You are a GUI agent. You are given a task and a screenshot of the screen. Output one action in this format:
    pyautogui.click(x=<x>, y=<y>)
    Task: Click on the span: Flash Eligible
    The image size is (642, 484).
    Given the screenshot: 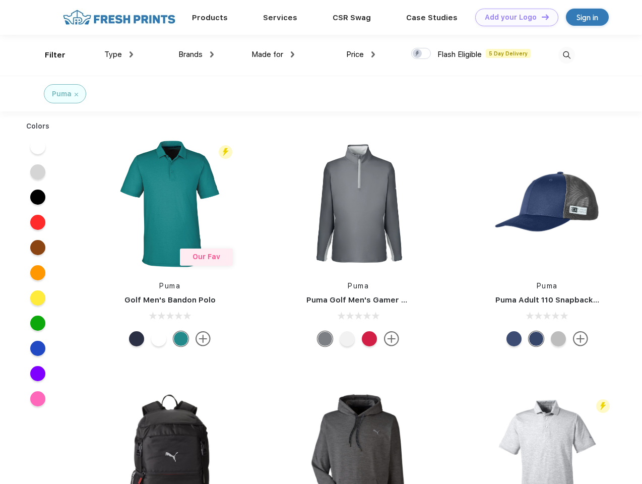 What is the action you would take?
    pyautogui.click(x=459, y=54)
    